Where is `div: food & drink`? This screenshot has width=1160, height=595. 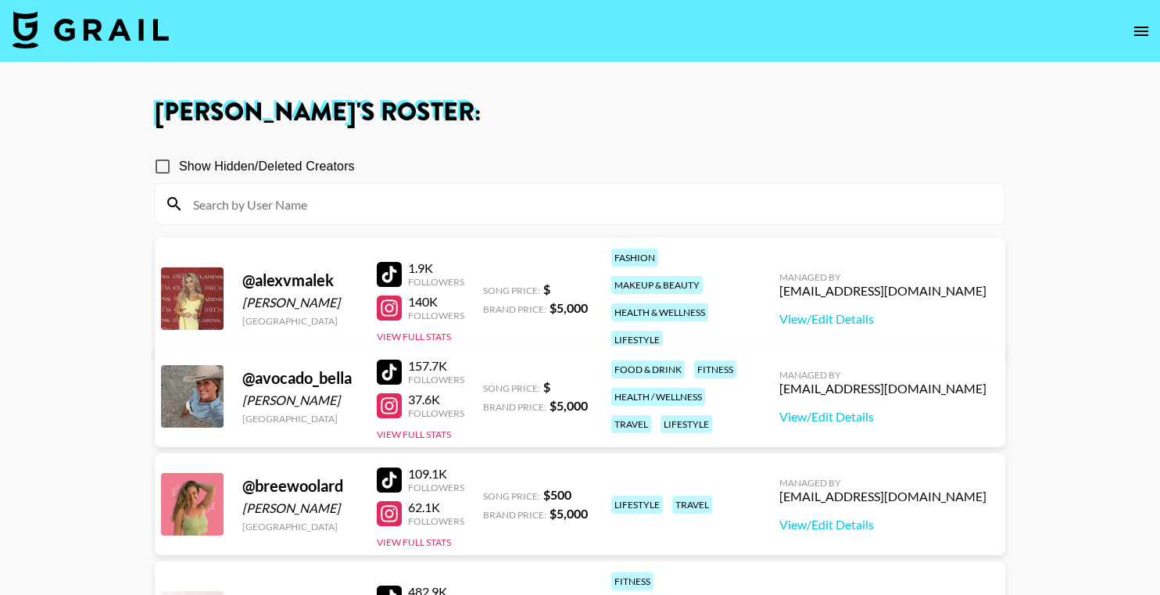 div: food & drink is located at coordinates (648, 369).